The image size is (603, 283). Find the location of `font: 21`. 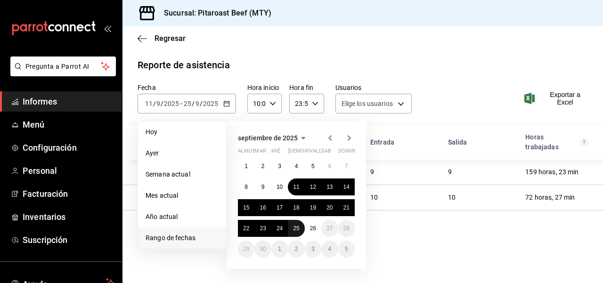

font: 21 is located at coordinates (346, 208).